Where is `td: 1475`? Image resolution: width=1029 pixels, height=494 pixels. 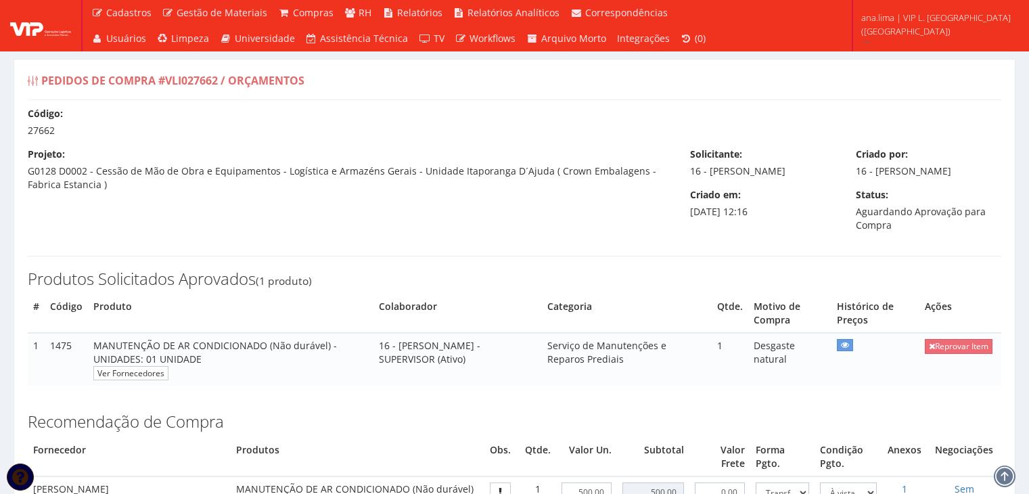
td: 1475 is located at coordinates (66, 359).